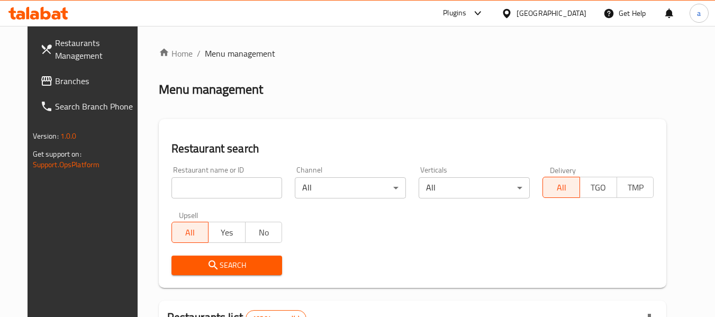 This screenshot has height=317, width=715. I want to click on a: Restaurants Management, so click(89, 49).